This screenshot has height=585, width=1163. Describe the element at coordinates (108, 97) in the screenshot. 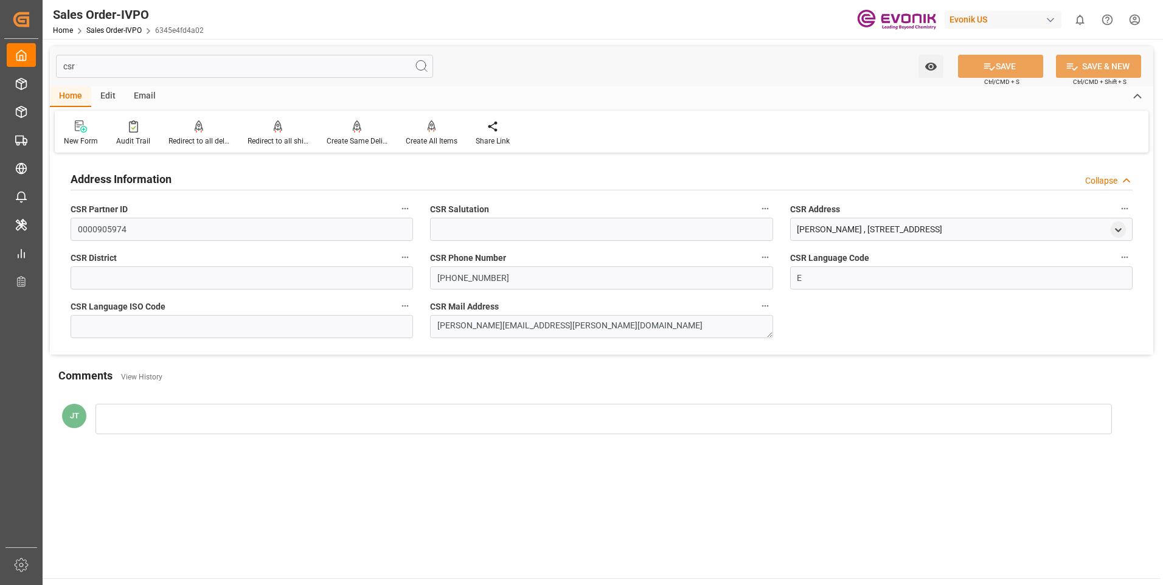

I see `div: Edit` at that location.